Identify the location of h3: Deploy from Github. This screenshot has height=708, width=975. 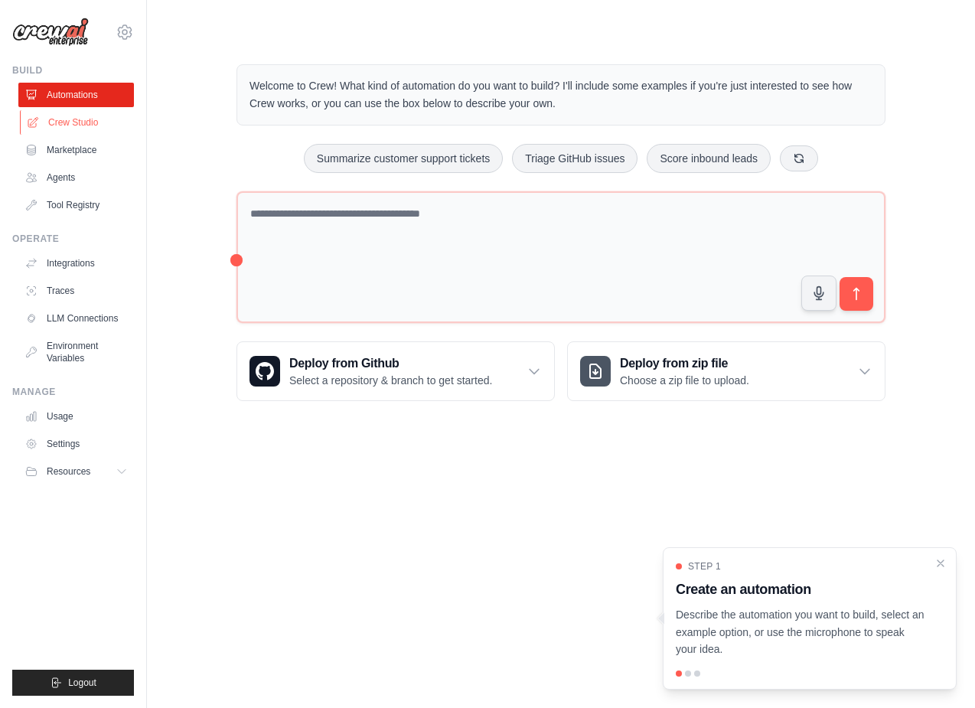
(390, 363).